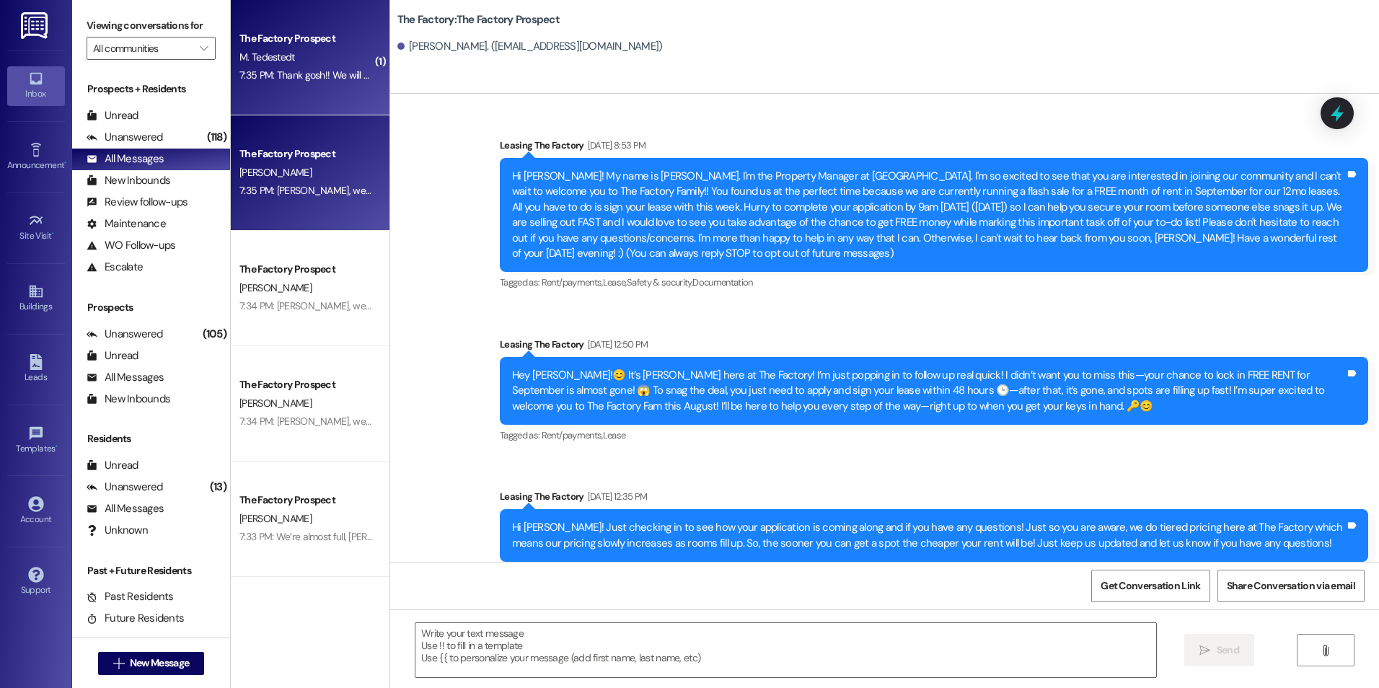 This screenshot has width=1379, height=688. What do you see at coordinates (130, 597) in the screenshot?
I see `div: Past Residents` at bounding box center [130, 597].